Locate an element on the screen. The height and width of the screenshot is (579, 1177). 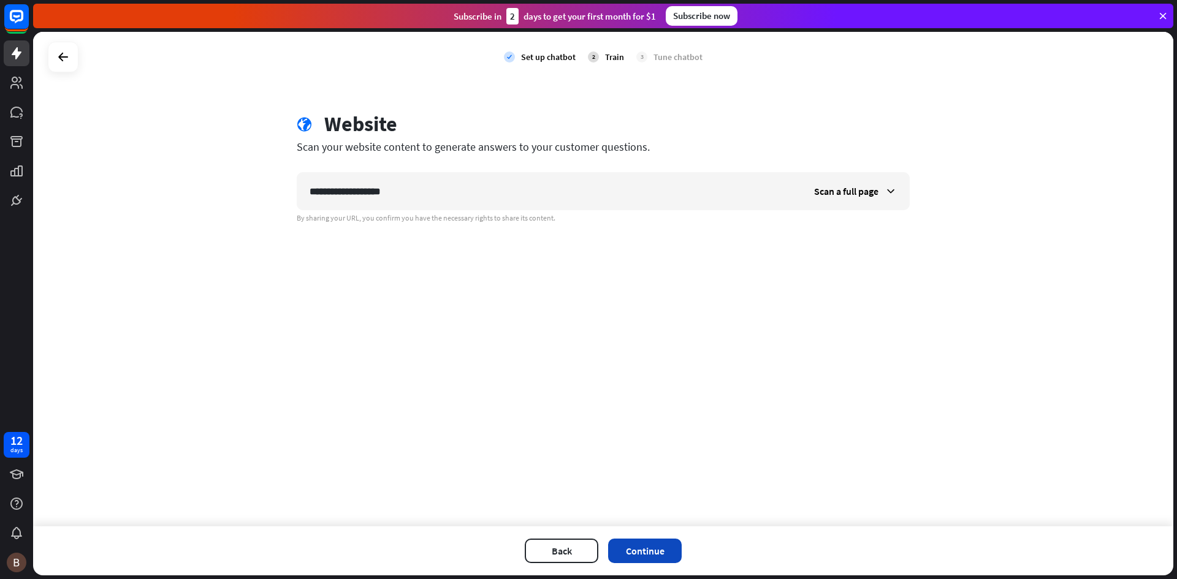
button: Open LiveChat chat widget is located at coordinates (28, 23).